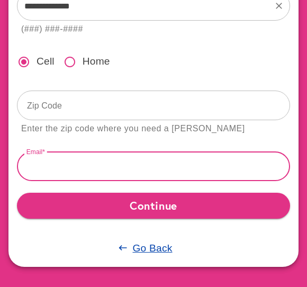  I want to click on span: Cell, so click(46, 61).